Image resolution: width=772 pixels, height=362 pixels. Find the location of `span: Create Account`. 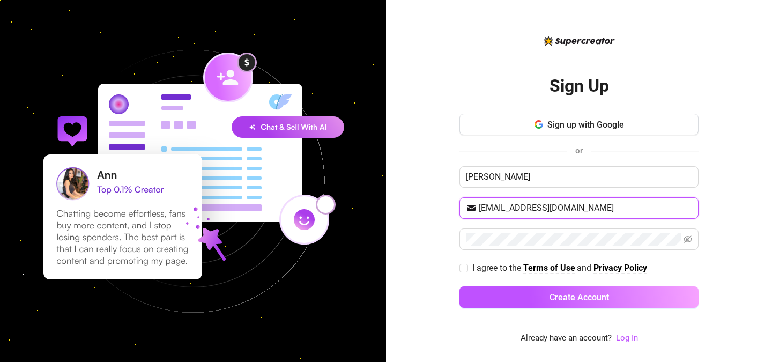

span: Create Account is located at coordinates (579, 297).